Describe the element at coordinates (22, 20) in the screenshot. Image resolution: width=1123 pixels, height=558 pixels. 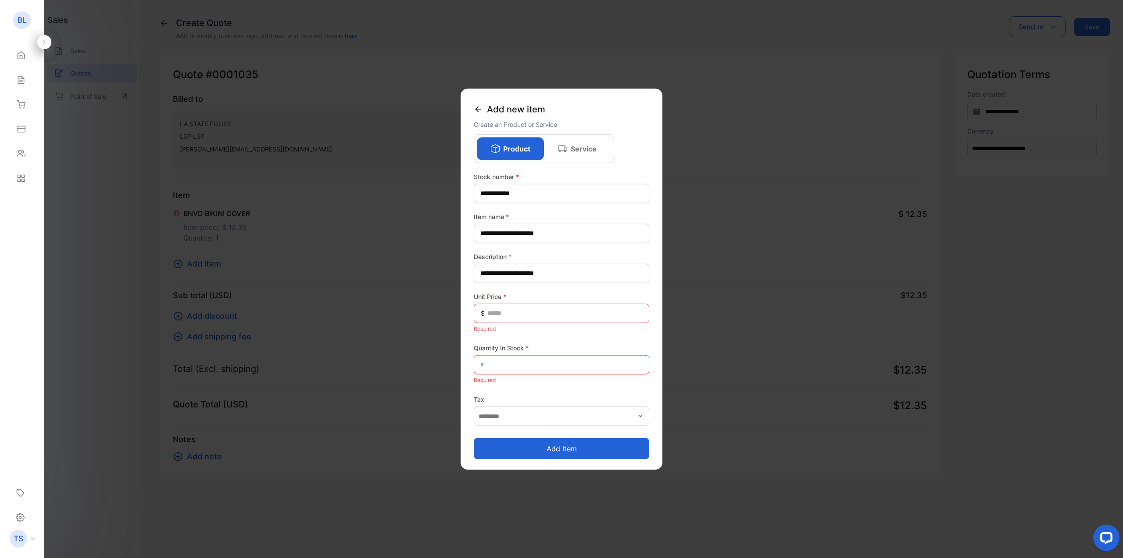
I see `p: BL` at that location.